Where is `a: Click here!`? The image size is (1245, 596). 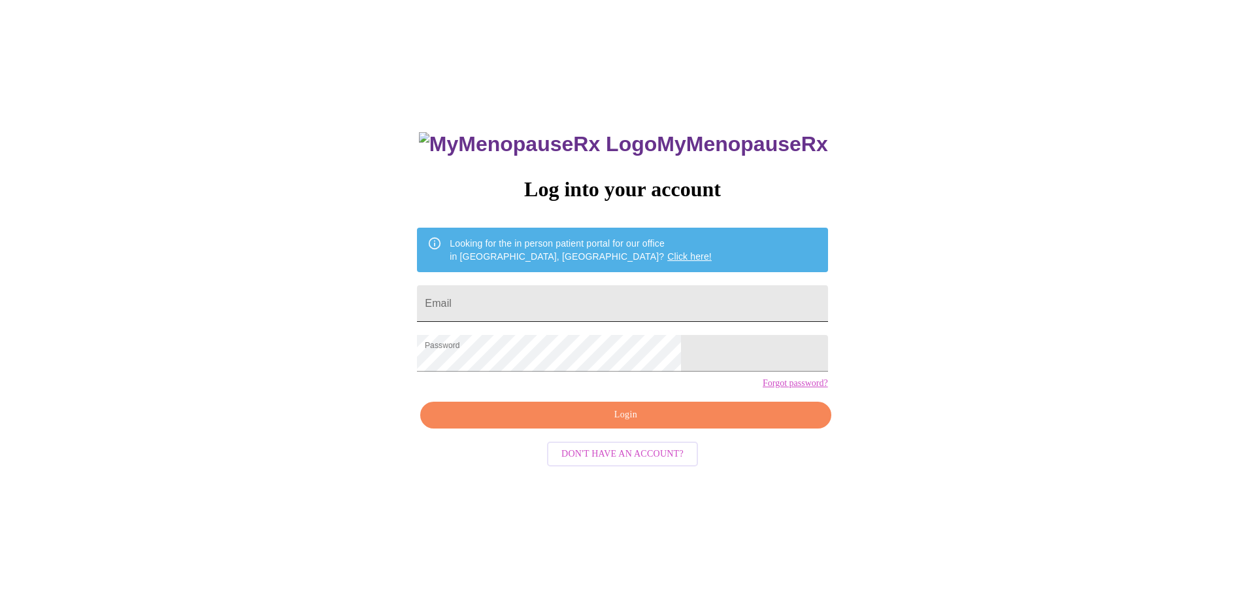 a: Click here! is located at coordinates (690, 256).